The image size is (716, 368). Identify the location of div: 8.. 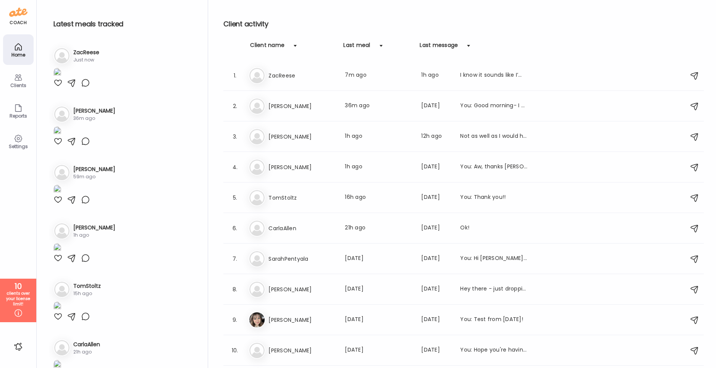
(235, 290).